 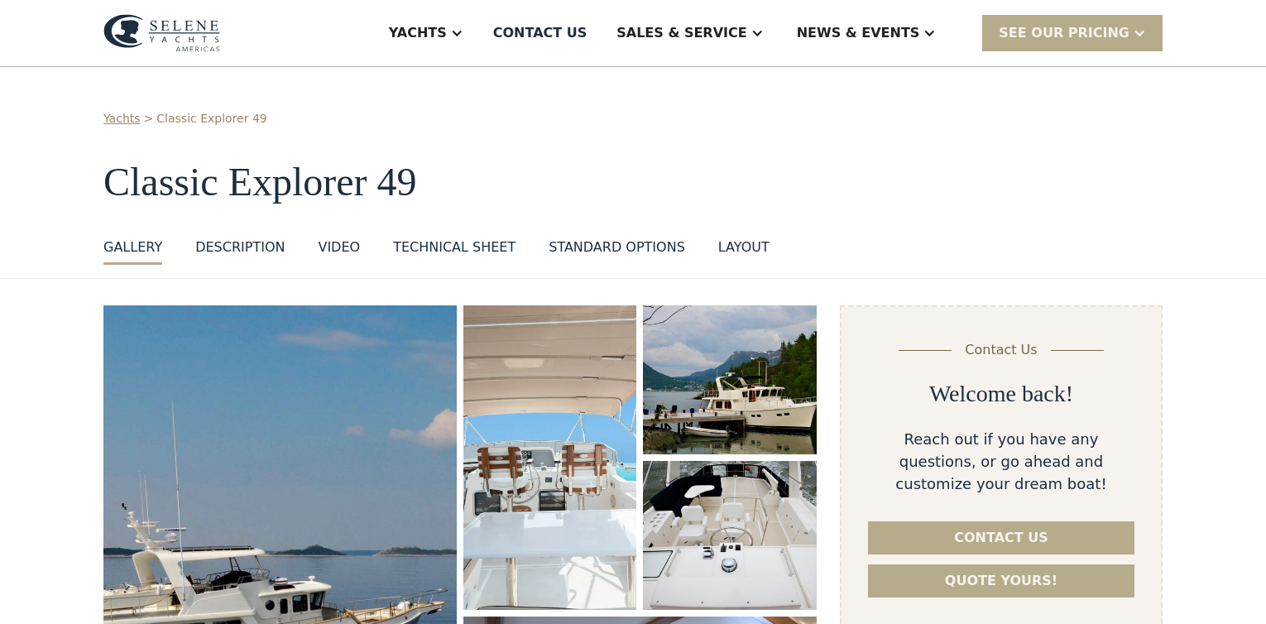 I want to click on div: News & EVENTS, so click(x=858, y=33).